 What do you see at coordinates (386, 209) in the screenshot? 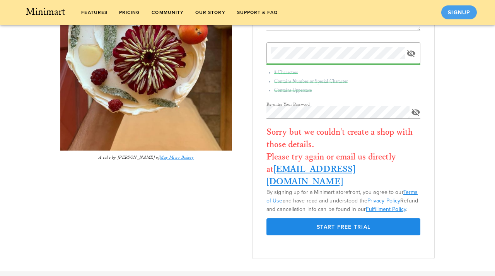
I see `a: Fulfillment Policy` at bounding box center [386, 209].